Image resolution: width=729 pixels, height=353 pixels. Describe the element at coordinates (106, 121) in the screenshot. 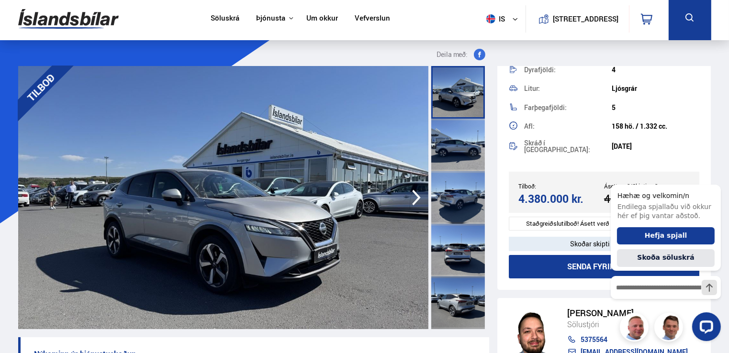

I see `button: Send a message` at that location.